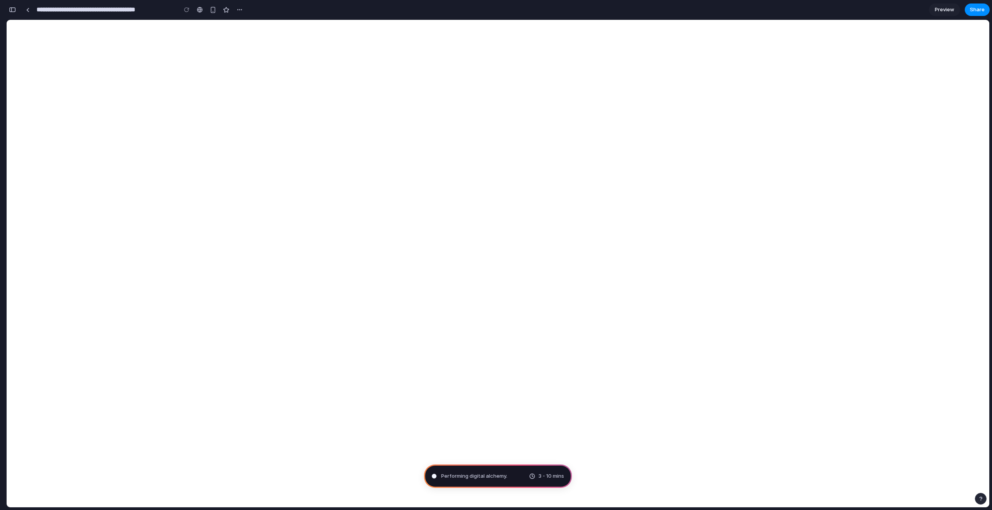 This screenshot has width=992, height=510. I want to click on span: Performing digital alchemy ., so click(474, 476).